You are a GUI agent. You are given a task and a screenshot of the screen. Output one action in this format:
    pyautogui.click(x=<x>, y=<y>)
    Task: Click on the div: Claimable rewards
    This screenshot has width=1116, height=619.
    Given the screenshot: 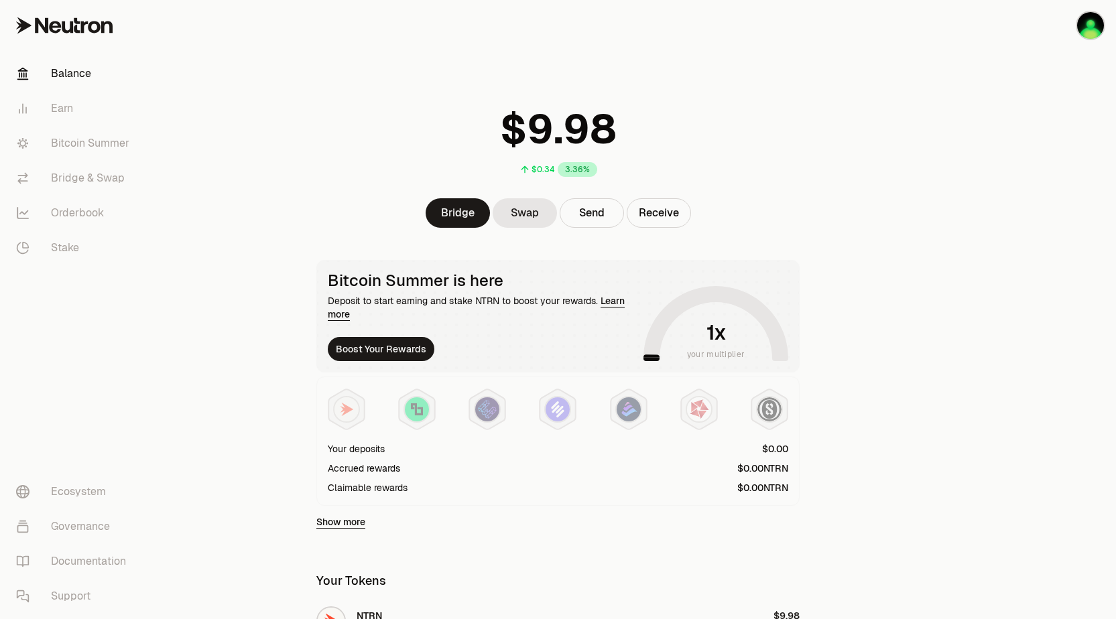 What is the action you would take?
    pyautogui.click(x=367, y=488)
    